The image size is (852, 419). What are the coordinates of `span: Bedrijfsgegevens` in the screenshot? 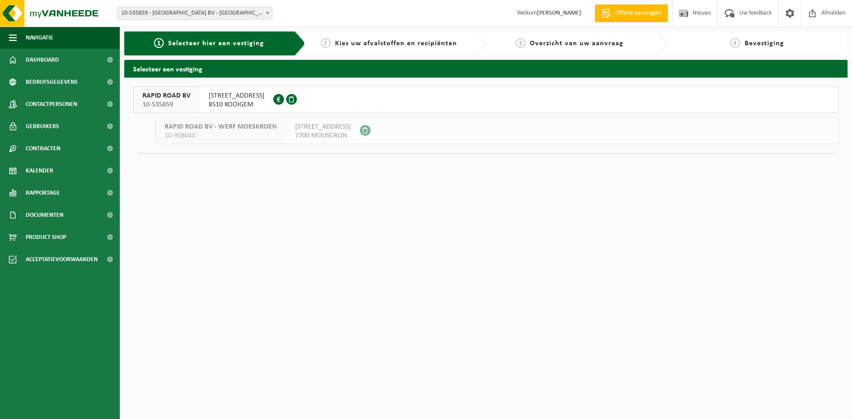 It's located at (51, 82).